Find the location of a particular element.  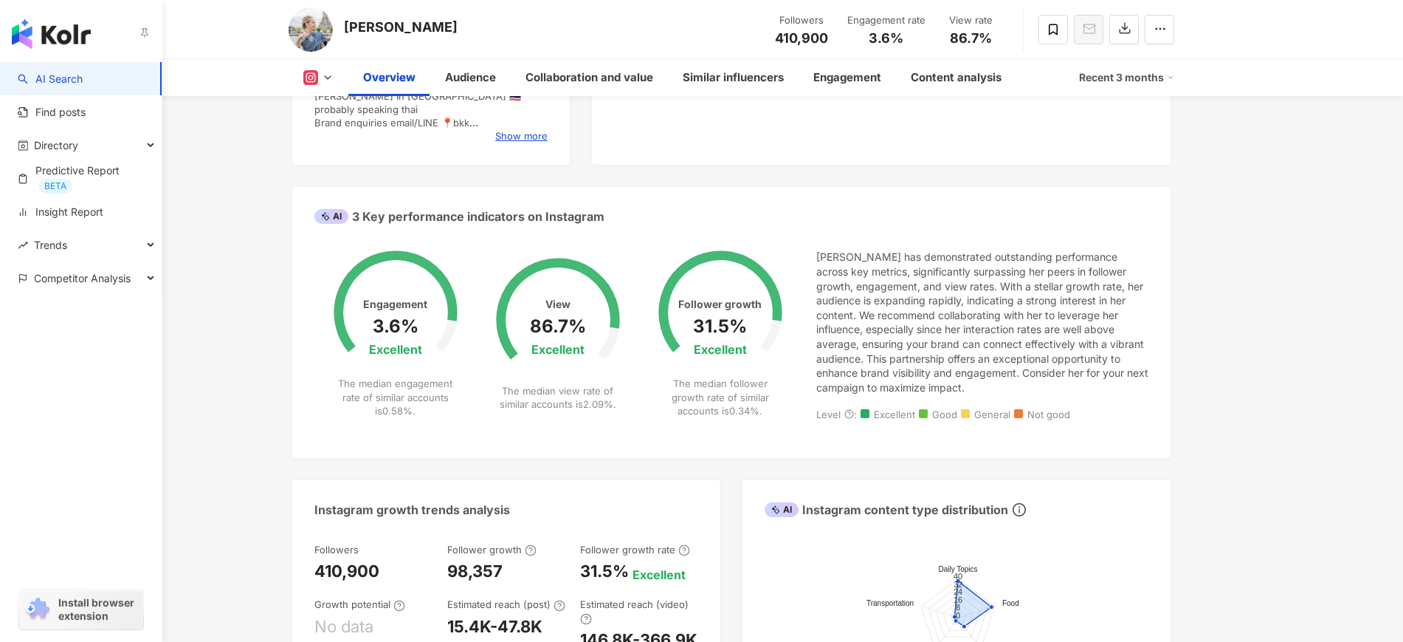

text: 40 is located at coordinates (958, 576).